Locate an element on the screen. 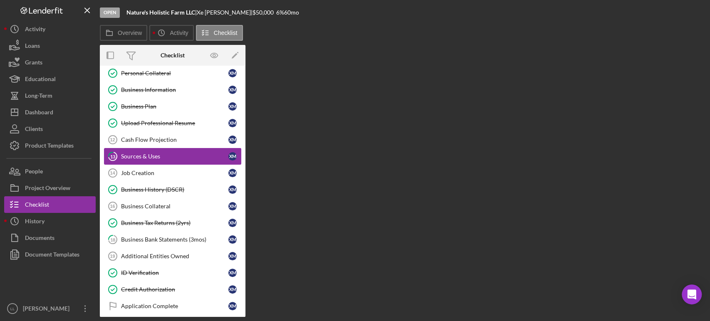 Image resolution: width=710 pixels, height=321 pixels. div: Open Intercom Messenger is located at coordinates (691, 294).